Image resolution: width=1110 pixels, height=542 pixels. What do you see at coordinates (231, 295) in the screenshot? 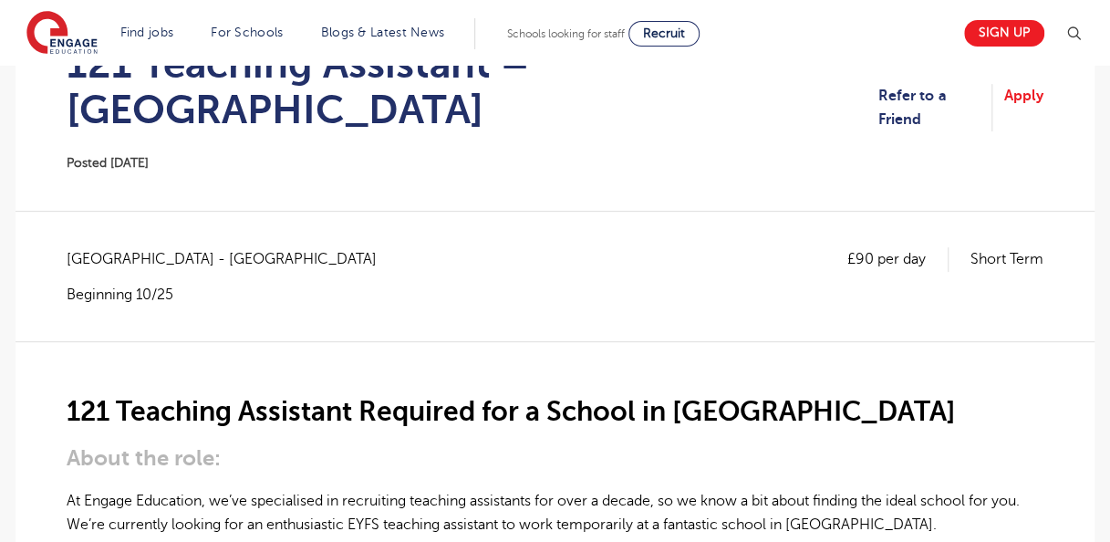
I see `p: Beginning 10/25` at bounding box center [231, 295].